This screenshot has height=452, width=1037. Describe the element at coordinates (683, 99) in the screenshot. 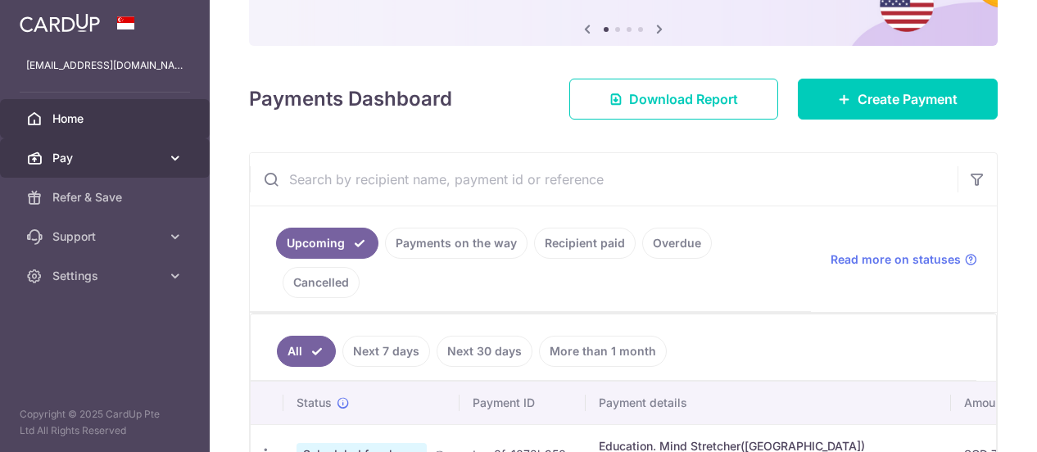

I see `span: Download Report` at that location.